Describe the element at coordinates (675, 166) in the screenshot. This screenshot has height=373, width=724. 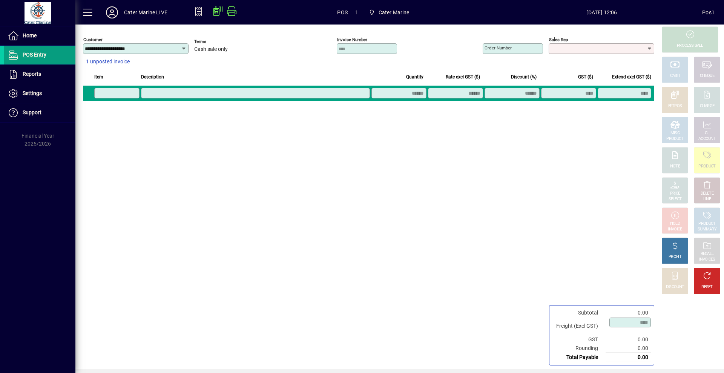
I see `div: NOTE` at that location.